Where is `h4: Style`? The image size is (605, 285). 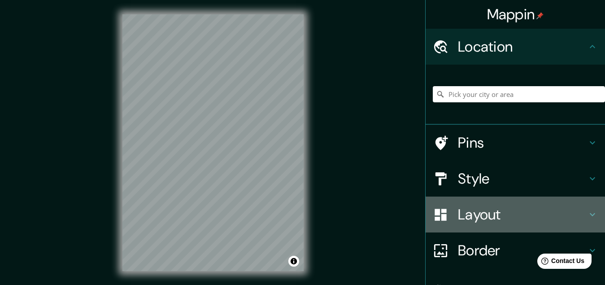 h4: Style is located at coordinates (522, 178).